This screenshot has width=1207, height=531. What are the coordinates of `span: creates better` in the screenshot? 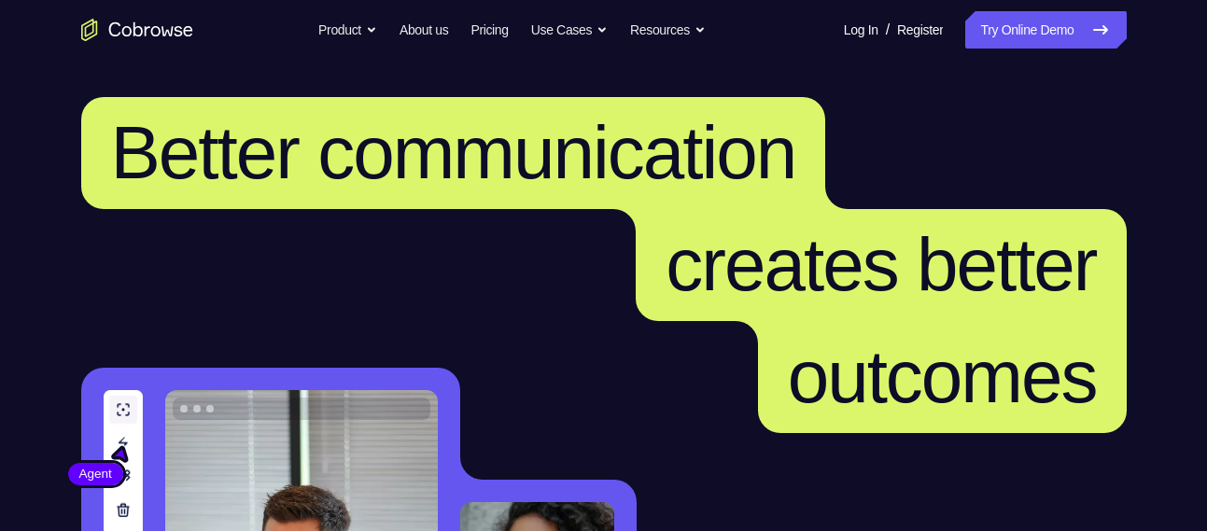 It's located at (880, 264).